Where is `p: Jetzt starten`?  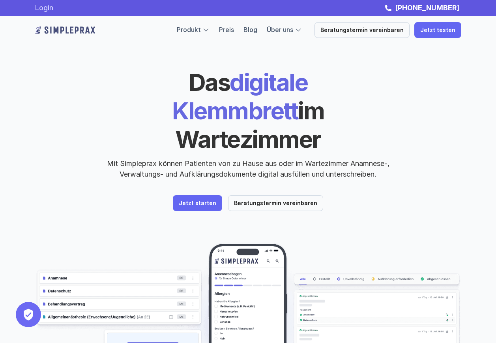 p: Jetzt starten is located at coordinates (197, 203).